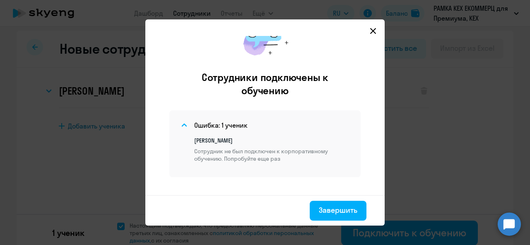 The width and height of the screenshot is (530, 245). What do you see at coordinates (265, 84) in the screenshot?
I see `h2: Сотрудники подключены к обучению` at bounding box center [265, 84].